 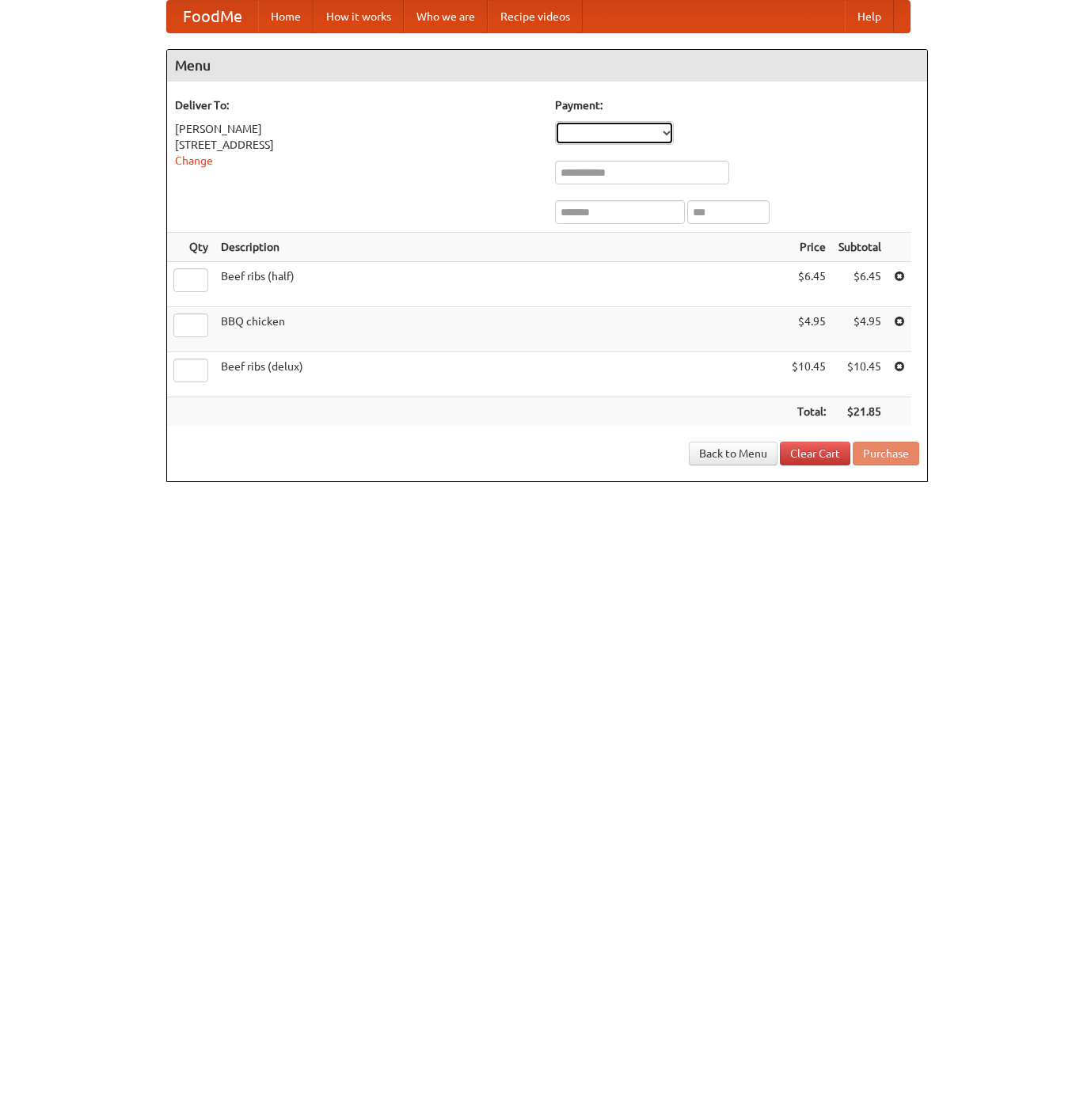 I want to click on th: Subtotal, so click(x=860, y=247).